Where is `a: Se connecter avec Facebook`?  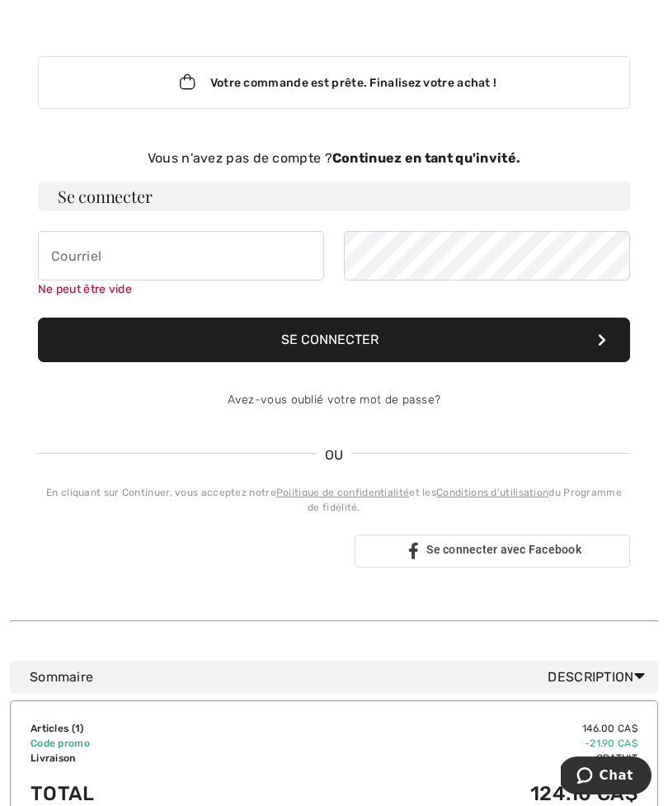 a: Se connecter avec Facebook is located at coordinates (492, 551).